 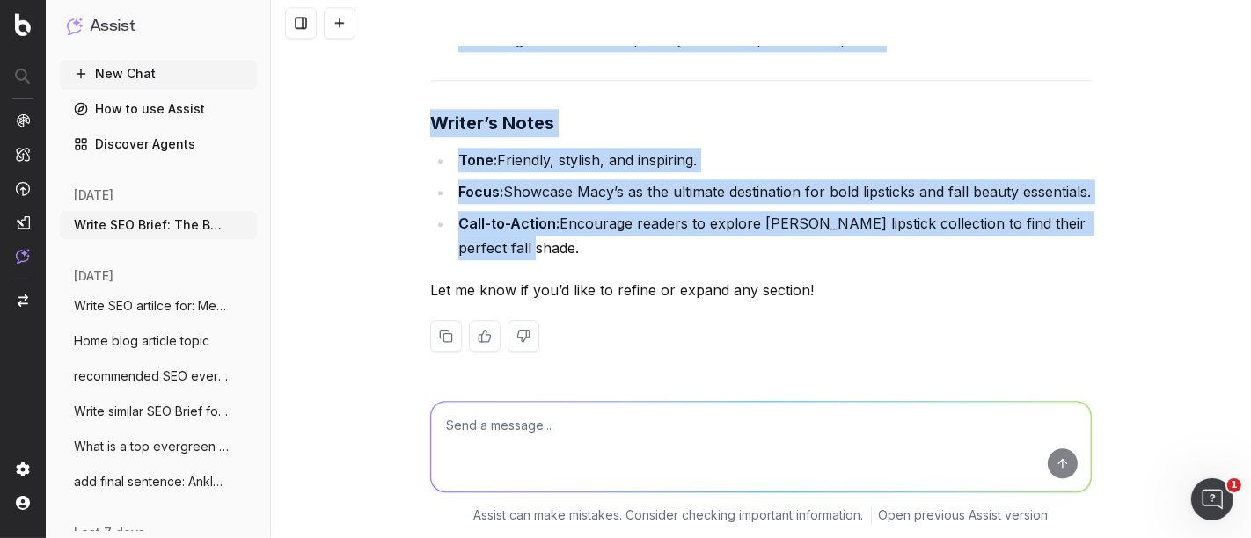 What do you see at coordinates (151, 225) in the screenshot?
I see `span: Write SEO Brief: The Best Lipsticks for` at bounding box center [151, 225].